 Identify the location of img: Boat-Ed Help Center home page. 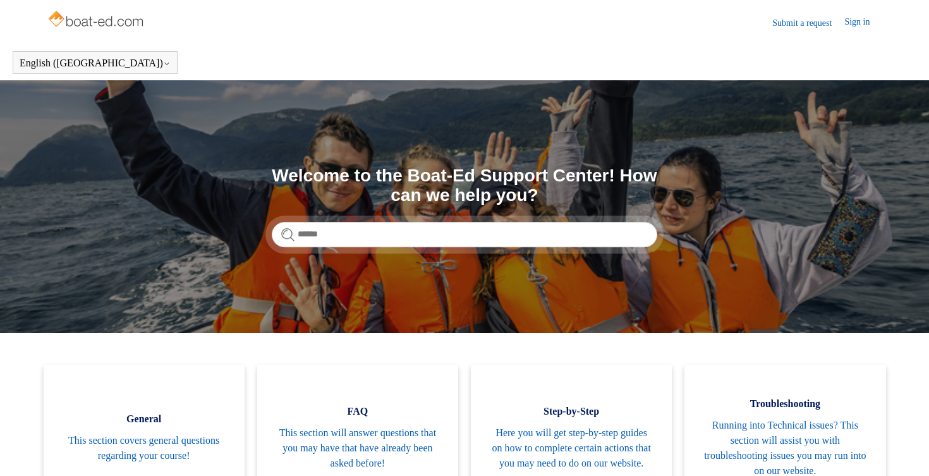
(97, 20).